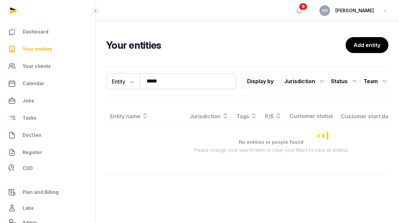 The width and height of the screenshot is (399, 223). I want to click on a: Labs, so click(47, 208).